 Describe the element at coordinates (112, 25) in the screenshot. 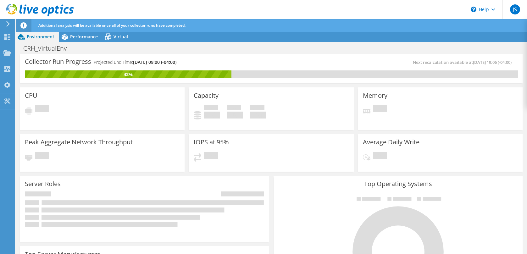

I see `span: Additional analysis will be available once all of your collector runs have completed.` at that location.